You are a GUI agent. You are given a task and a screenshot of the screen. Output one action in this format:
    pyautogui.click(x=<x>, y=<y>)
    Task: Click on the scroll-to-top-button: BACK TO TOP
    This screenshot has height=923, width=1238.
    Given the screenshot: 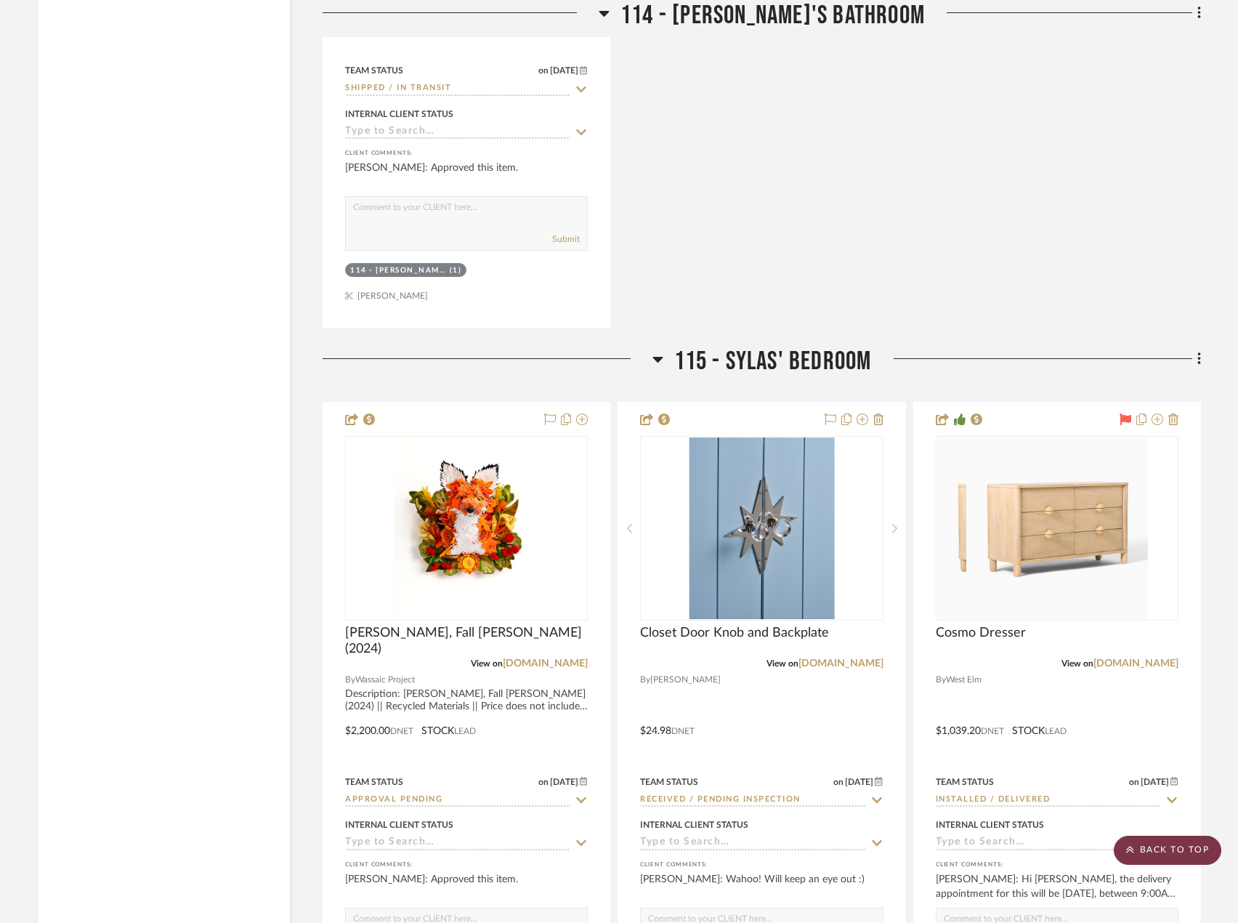 What is the action you would take?
    pyautogui.click(x=1168, y=850)
    